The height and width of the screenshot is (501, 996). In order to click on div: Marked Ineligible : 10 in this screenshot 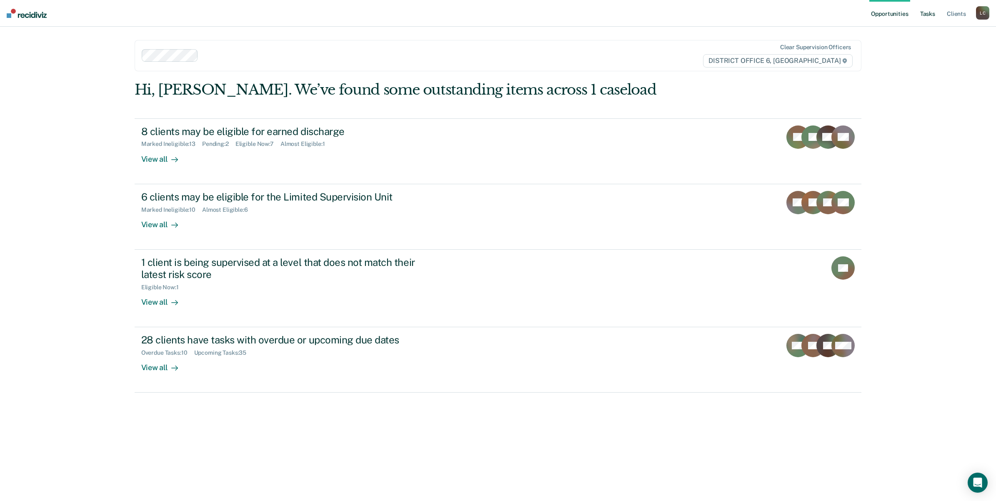, I will do `click(172, 210)`.